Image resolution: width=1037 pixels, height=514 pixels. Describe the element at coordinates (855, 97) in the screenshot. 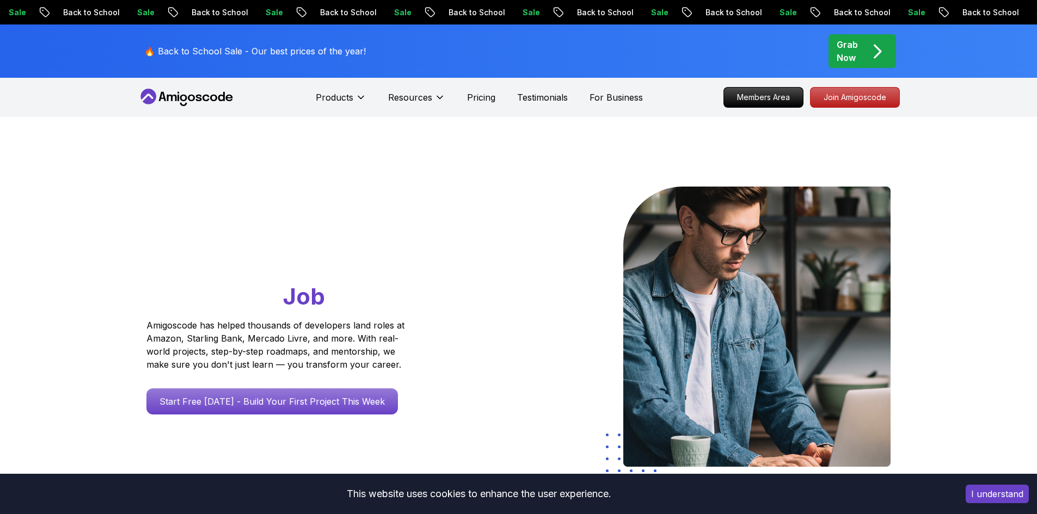

I see `a: Join Amigoscode` at that location.